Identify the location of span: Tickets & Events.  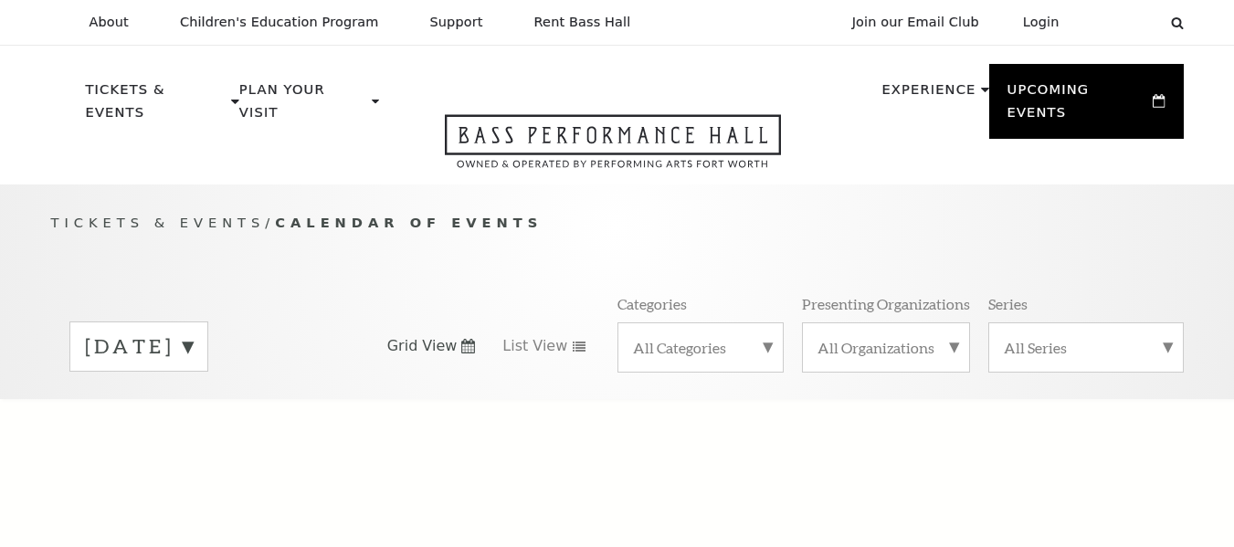
(158, 222).